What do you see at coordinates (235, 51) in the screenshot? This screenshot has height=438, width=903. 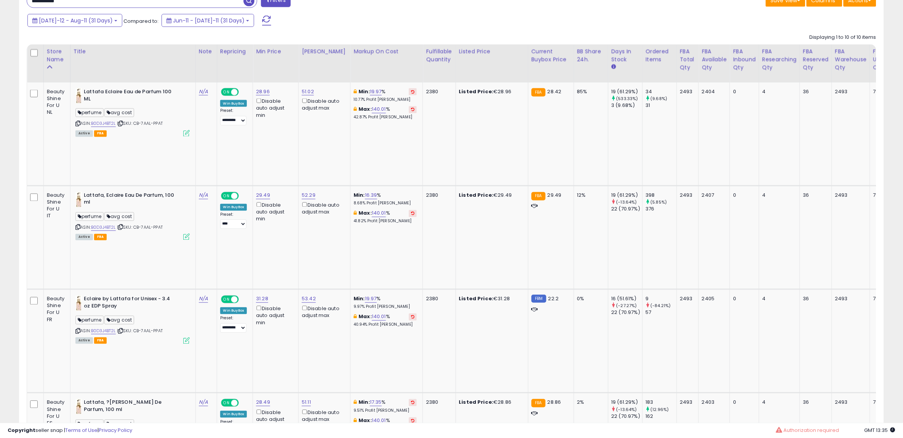 I see `div: Repricing` at bounding box center [235, 51].